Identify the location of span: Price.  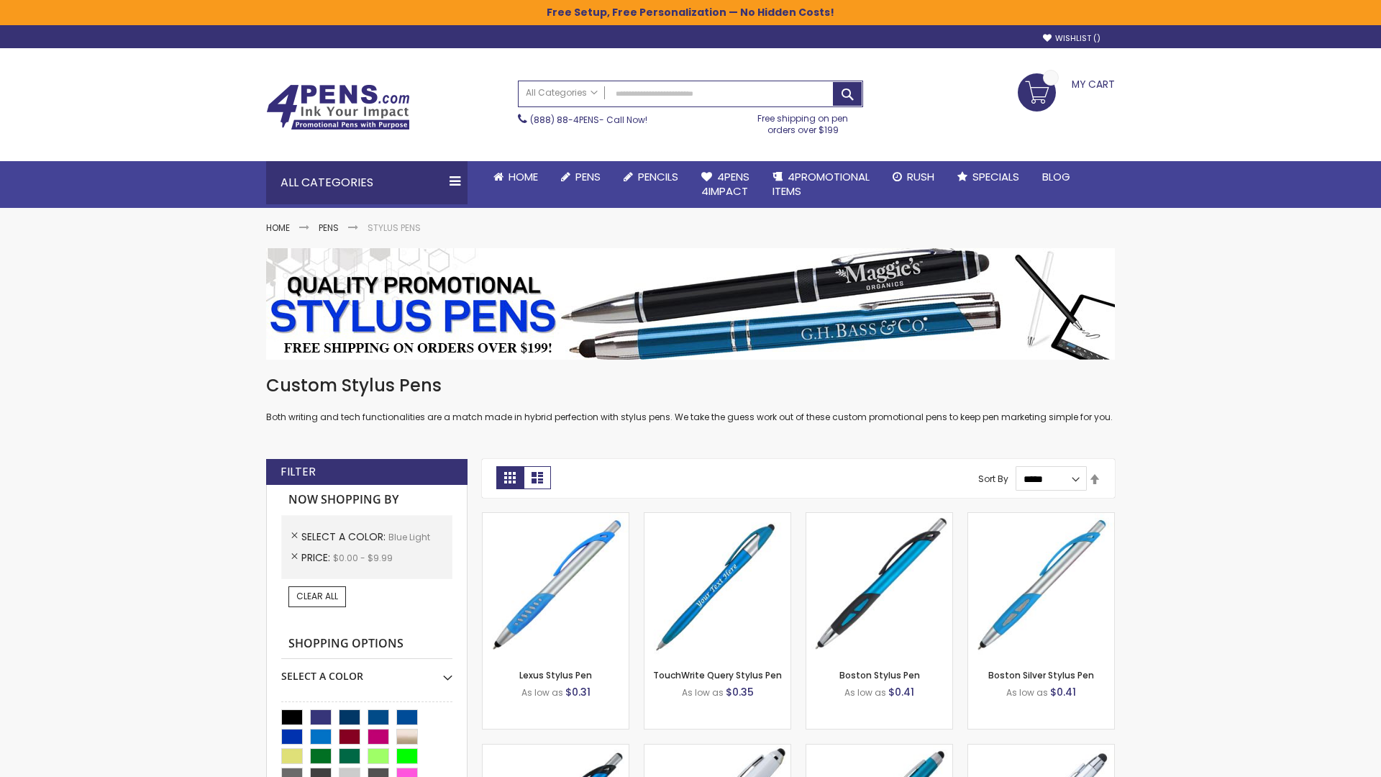
(317, 558).